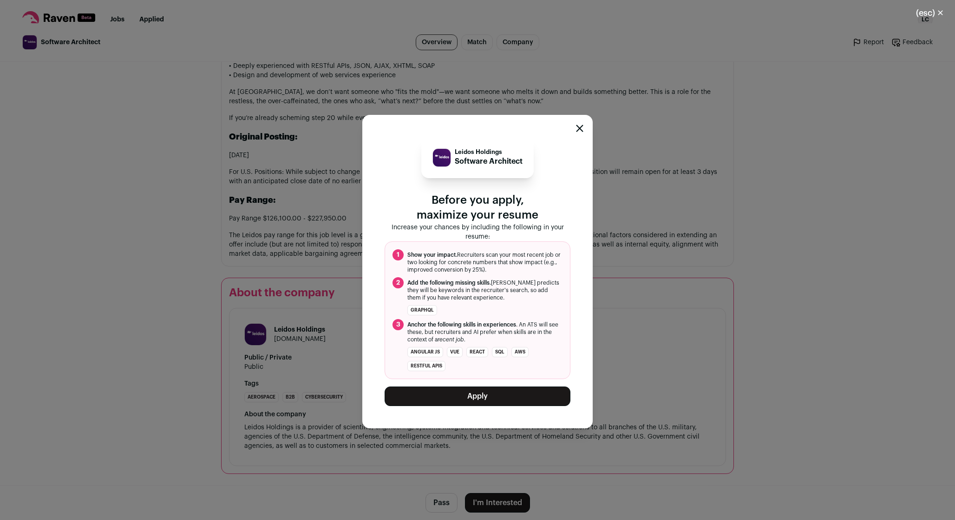 The width and height of the screenshot is (955, 520). Describe the element at coordinates (398, 255) in the screenshot. I see `span: 1` at that location.